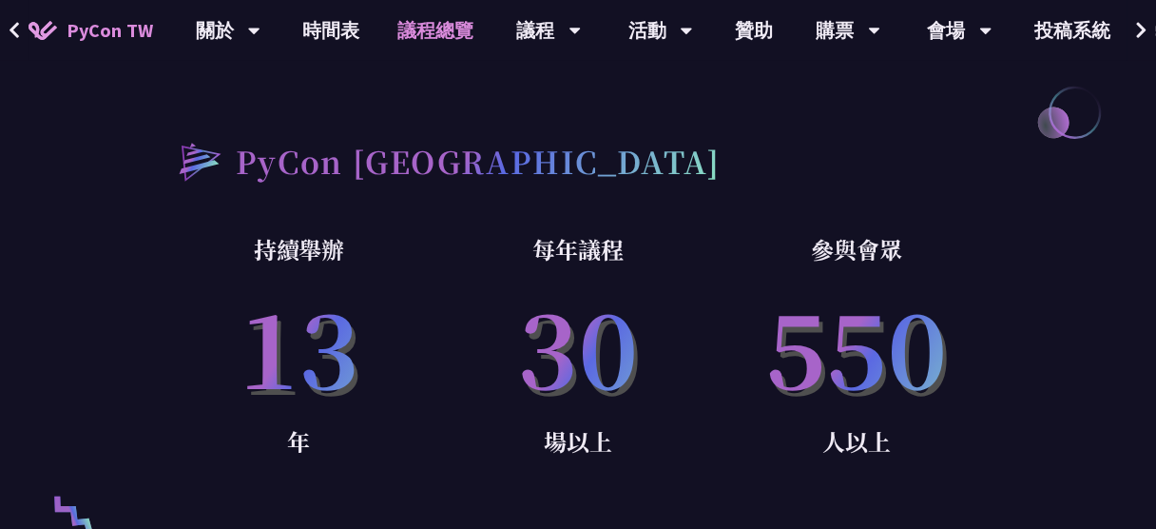 The image size is (1156, 529). Describe the element at coordinates (198, 161) in the screenshot. I see `img: heading-bullet` at that location.